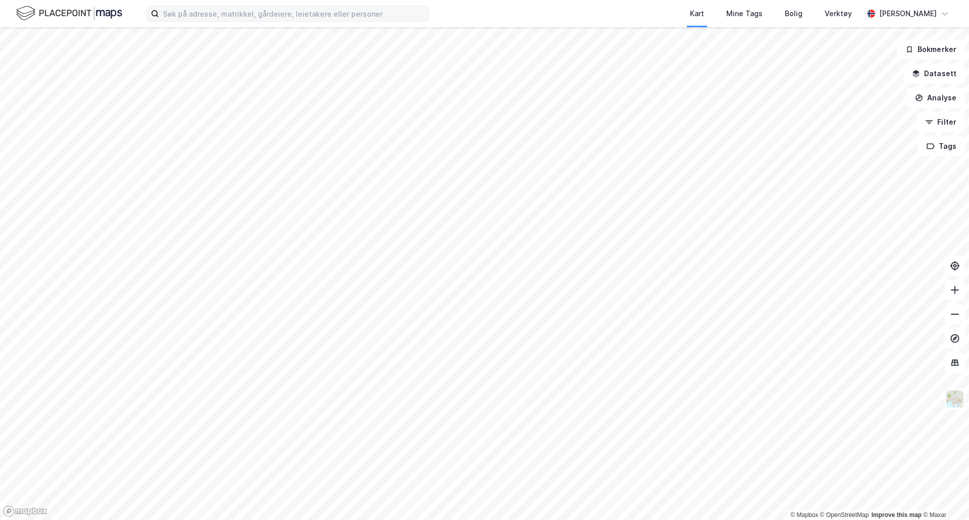  I want to click on button: Analyse, so click(936, 98).